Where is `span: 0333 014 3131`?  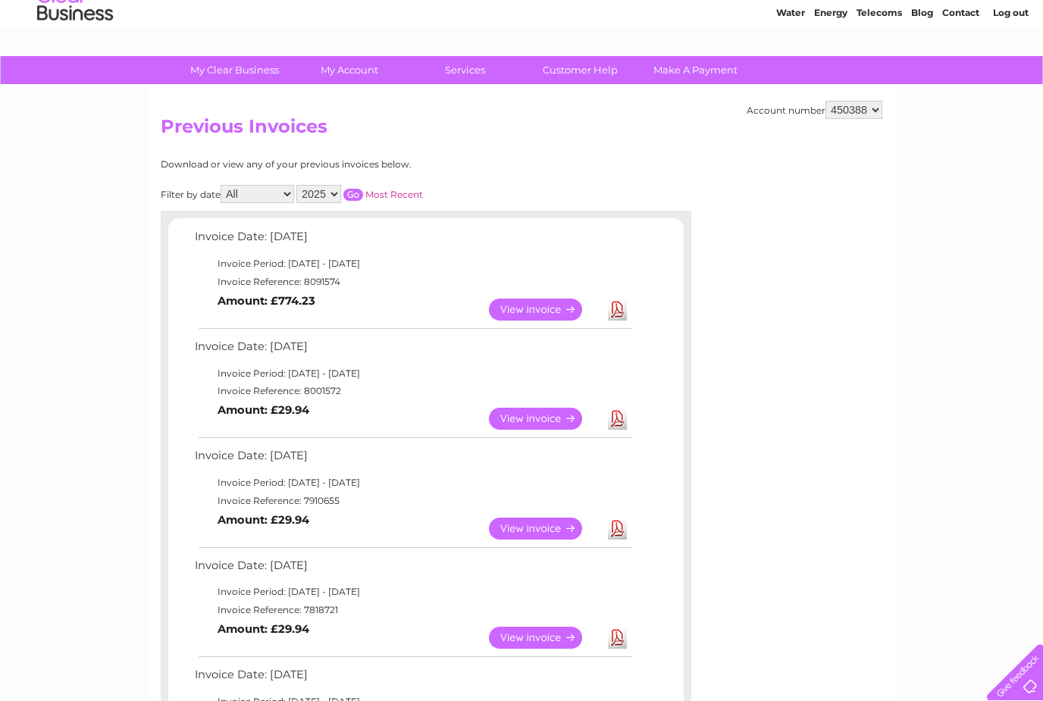
span: 0333 014 3131 is located at coordinates (810, 17).